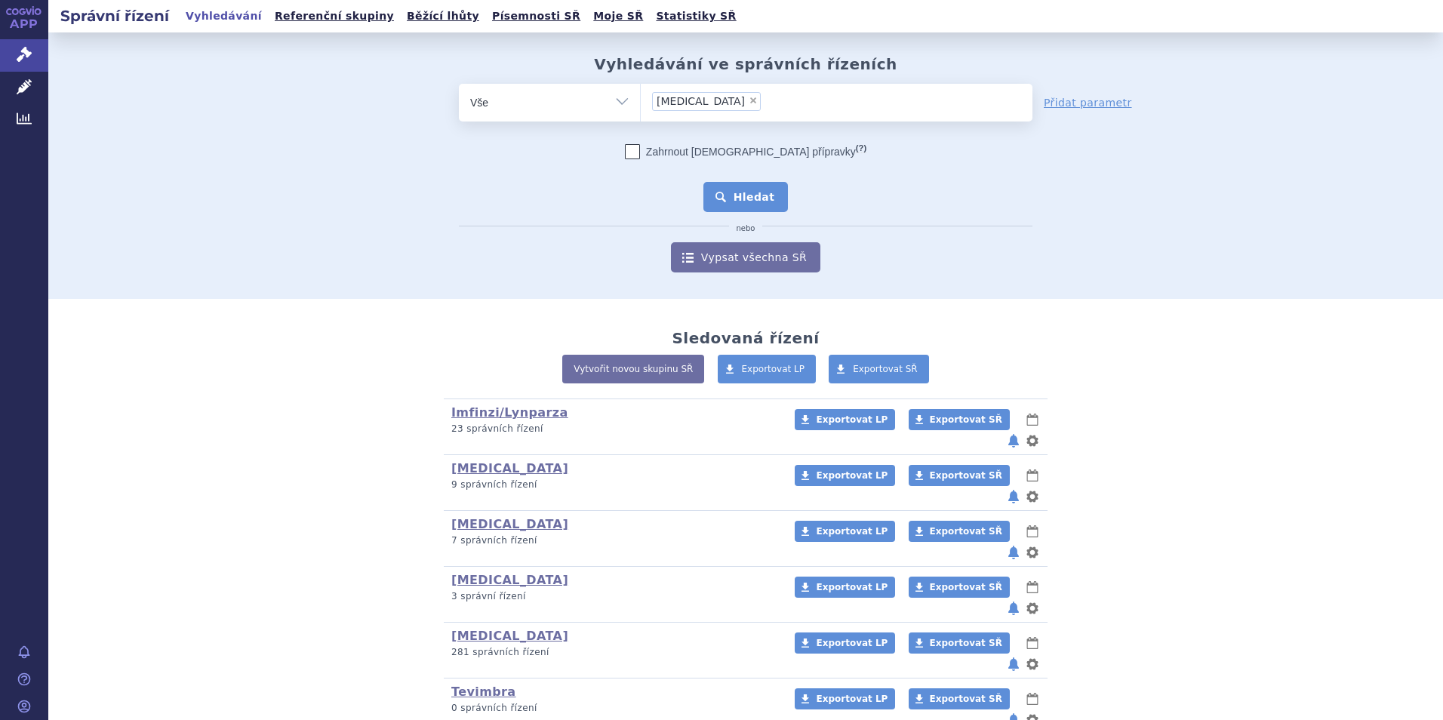  I want to click on h2: Sledovaná řízení, so click(745, 338).